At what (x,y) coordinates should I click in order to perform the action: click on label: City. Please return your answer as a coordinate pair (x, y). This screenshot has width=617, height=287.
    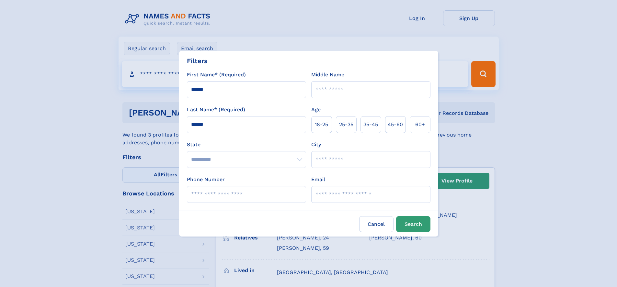
    Looking at the image, I should click on (316, 145).